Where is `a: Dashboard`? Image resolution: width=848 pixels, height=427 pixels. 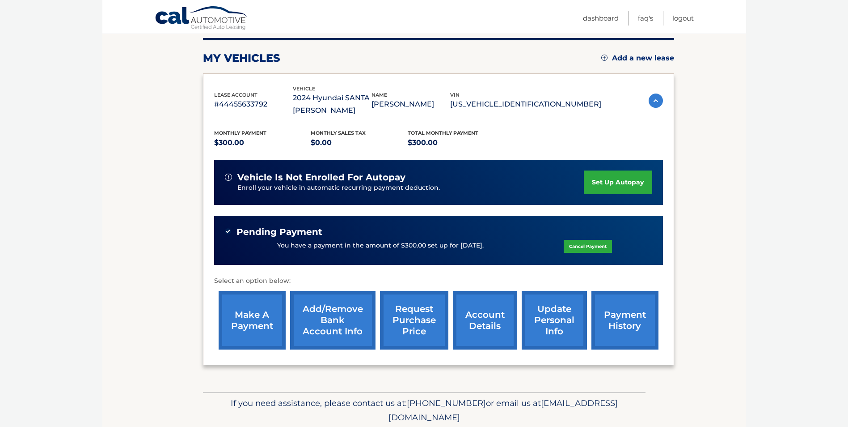
a: Dashboard is located at coordinates (601, 18).